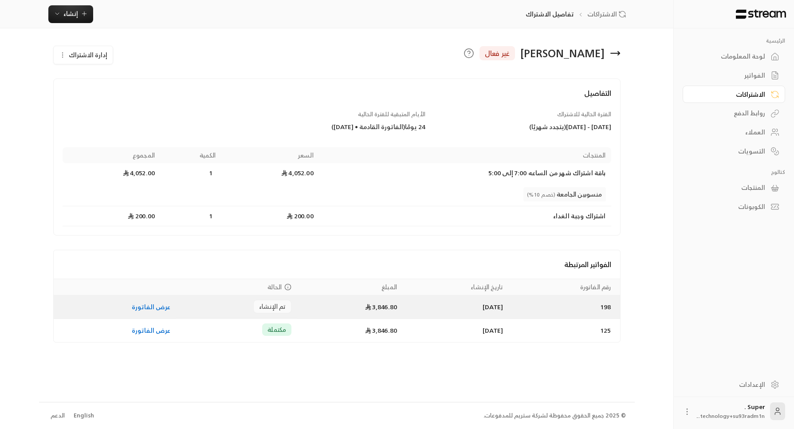 This screenshot has height=429, width=794. I want to click on span: technology+su93radm1n..., so click(731, 416).